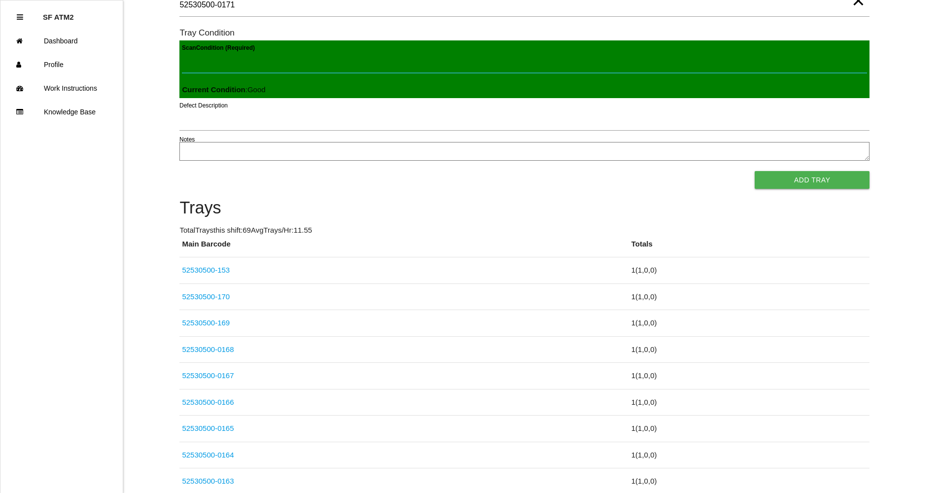 This screenshot has height=493, width=939. I want to click on th: Totals, so click(749, 248).